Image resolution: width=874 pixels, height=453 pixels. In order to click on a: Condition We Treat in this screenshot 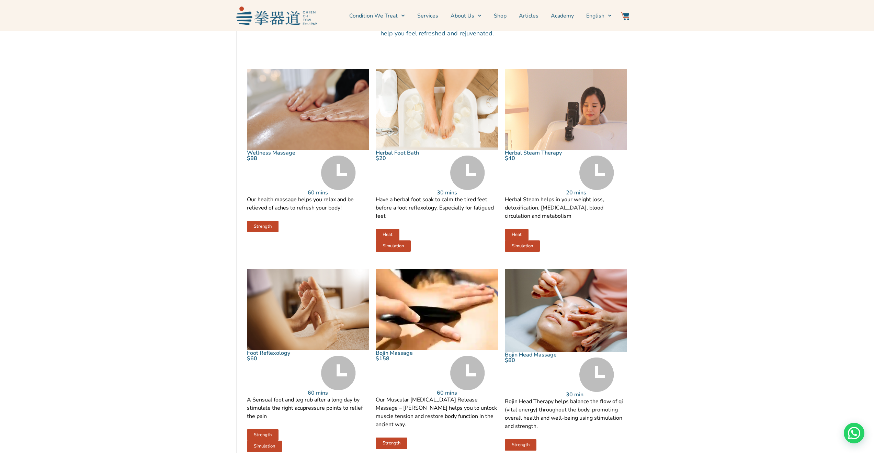, I will do `click(377, 16)`.